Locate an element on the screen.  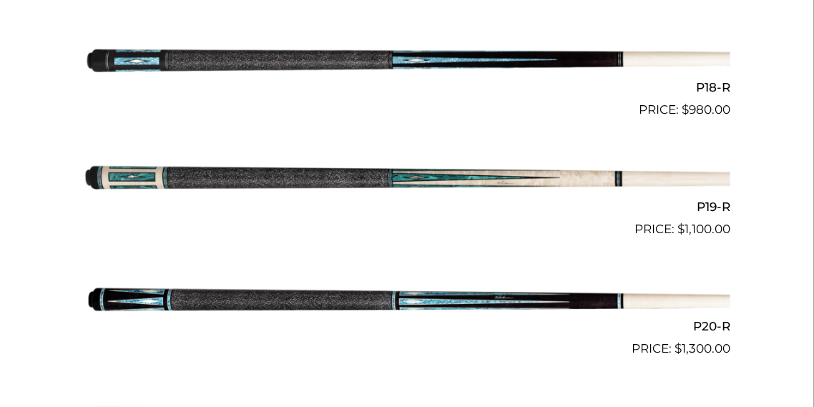
img: P18-R is located at coordinates (407, 60).